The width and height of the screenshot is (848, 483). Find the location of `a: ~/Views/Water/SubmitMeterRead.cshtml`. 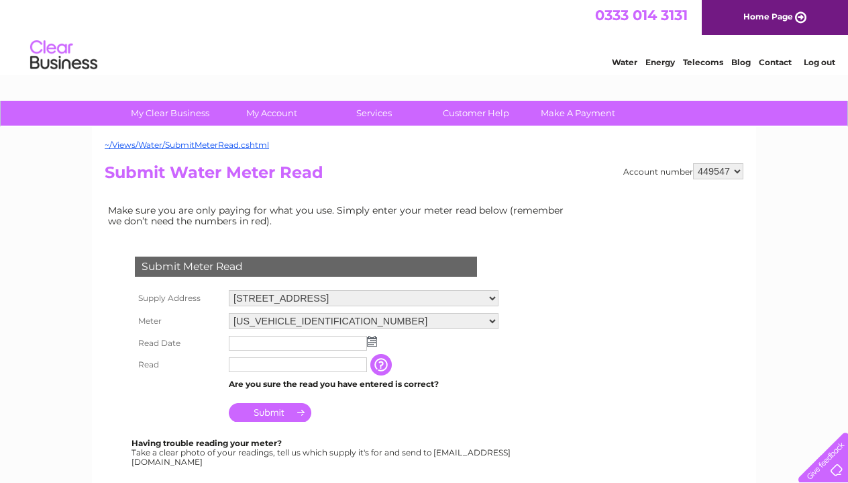

a: ~/Views/Water/SubmitMeterRead.cshtml is located at coordinates (187, 144).